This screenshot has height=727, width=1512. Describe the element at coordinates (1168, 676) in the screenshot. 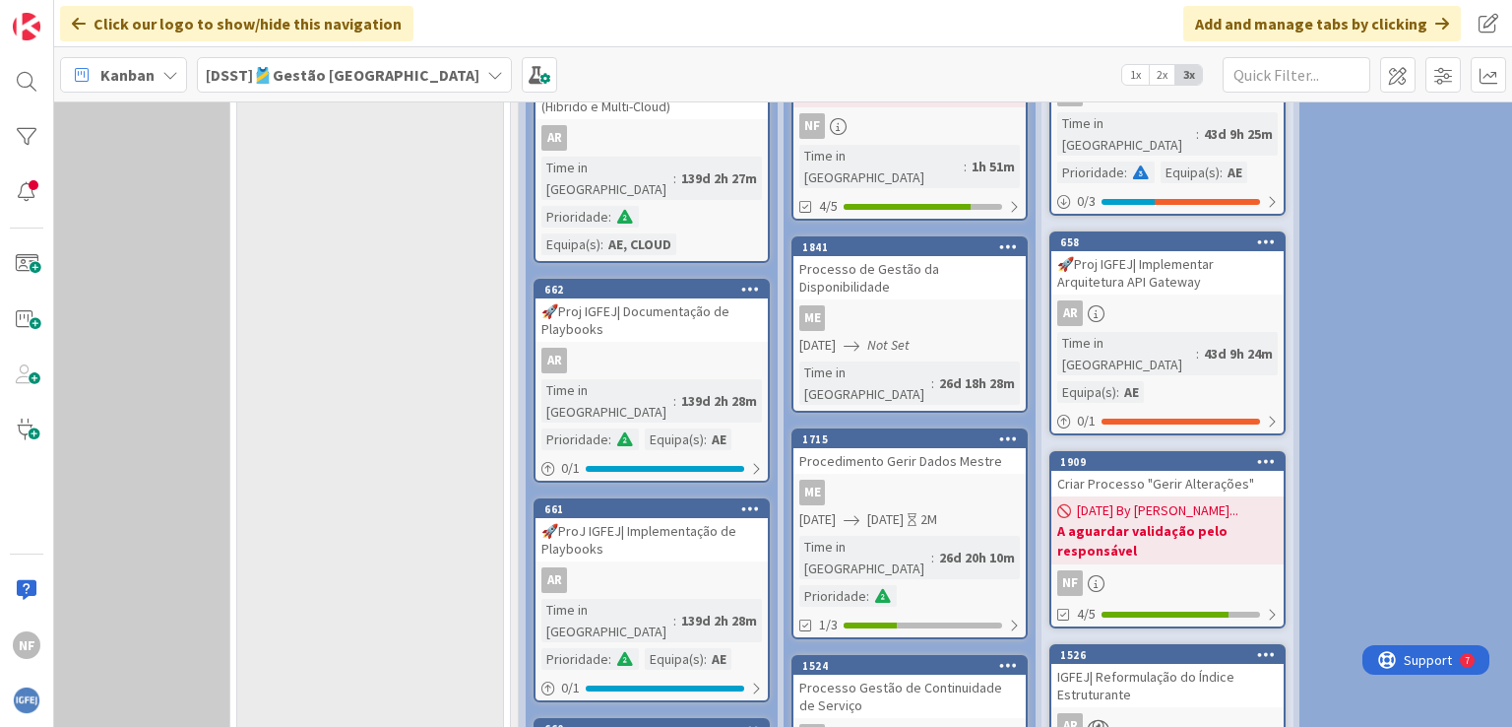

I see `div: 1526IGFEJ| Reformulação do Índice Estruturante` at that location.